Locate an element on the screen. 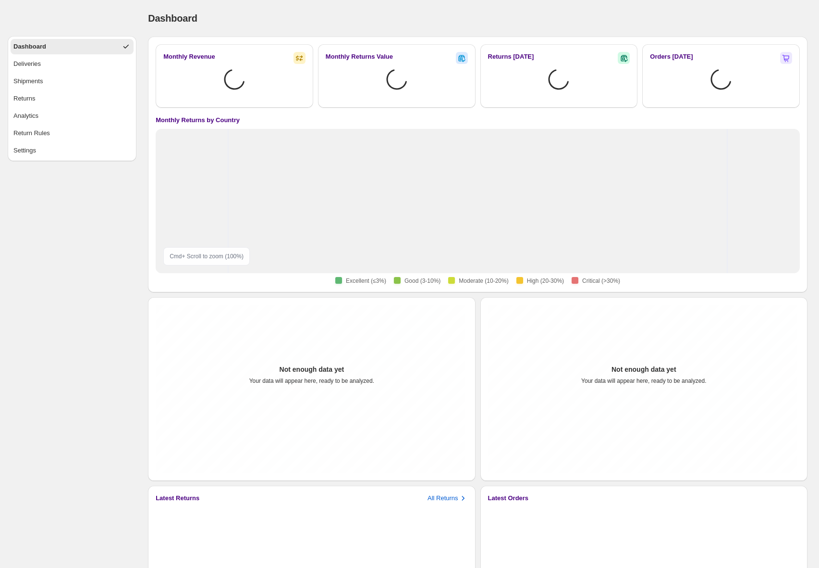 Image resolution: width=819 pixels, height=568 pixels. button: Returns is located at coordinates (72, 99).